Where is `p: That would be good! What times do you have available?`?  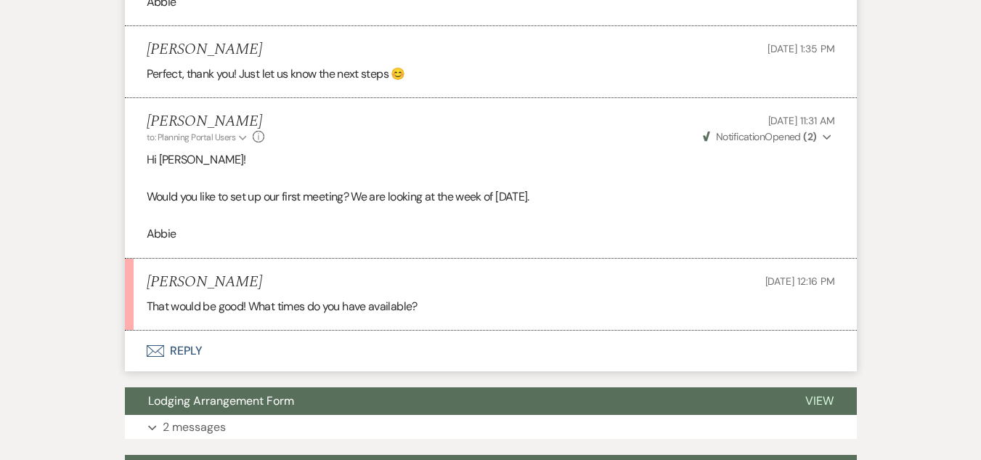 p: That would be good! What times do you have available? is located at coordinates (491, 306).